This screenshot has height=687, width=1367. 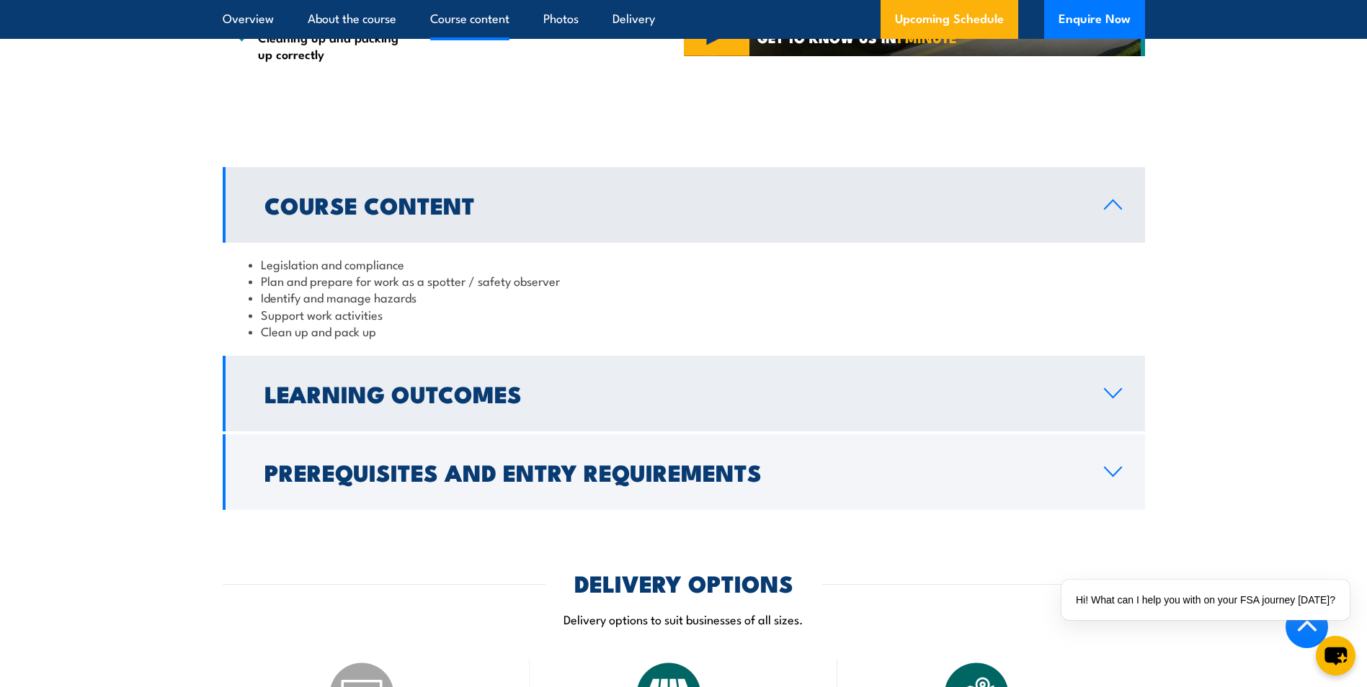 I want to click on p: Delivery options to suit businesses of all sizes., so click(x=684, y=619).